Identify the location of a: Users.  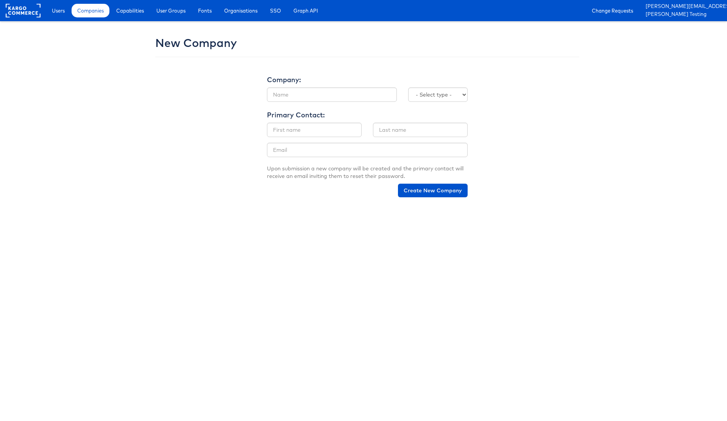
(58, 11).